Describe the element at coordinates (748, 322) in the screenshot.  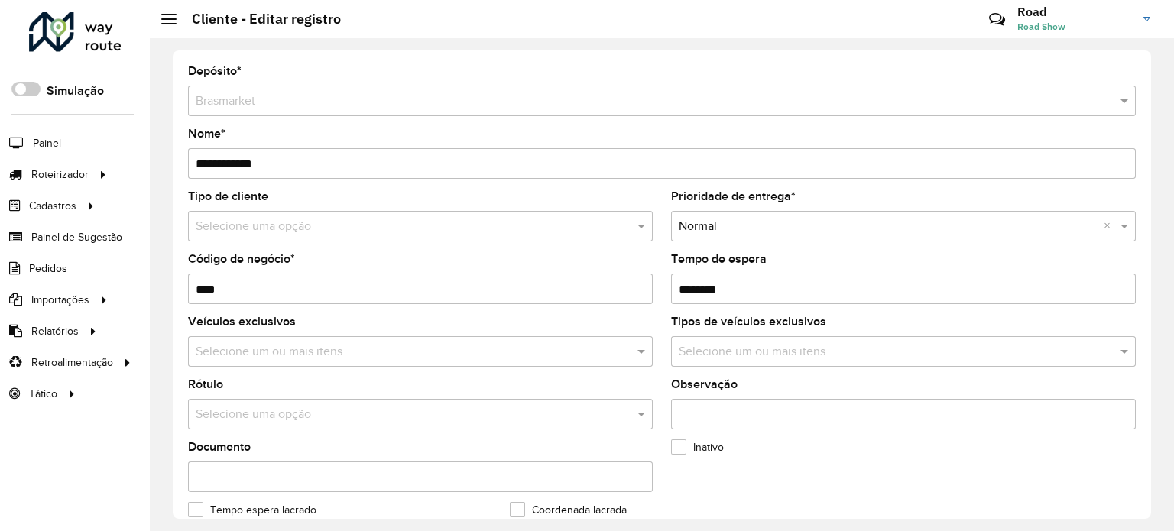
I see `label: Tipos de veículos exclusivos` at that location.